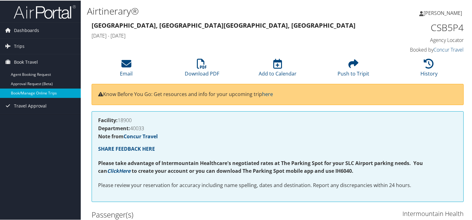 This screenshot has width=472, height=220. What do you see at coordinates (113, 170) in the screenshot?
I see `a: Click` at bounding box center [113, 170].